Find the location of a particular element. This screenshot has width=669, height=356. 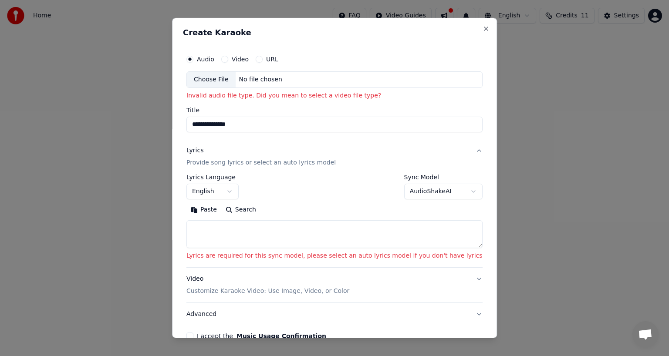

label: Audio is located at coordinates (206, 59).